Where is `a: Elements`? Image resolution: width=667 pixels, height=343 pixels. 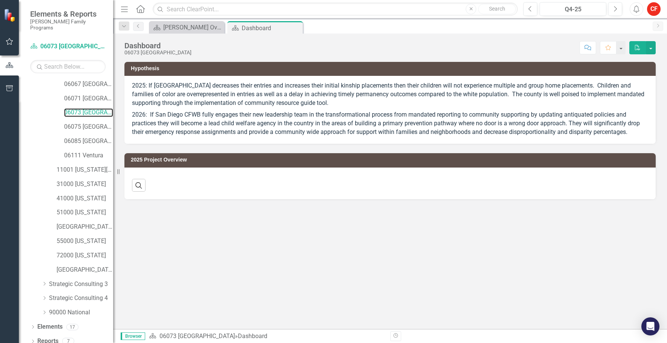
a: Elements is located at coordinates (50, 327).